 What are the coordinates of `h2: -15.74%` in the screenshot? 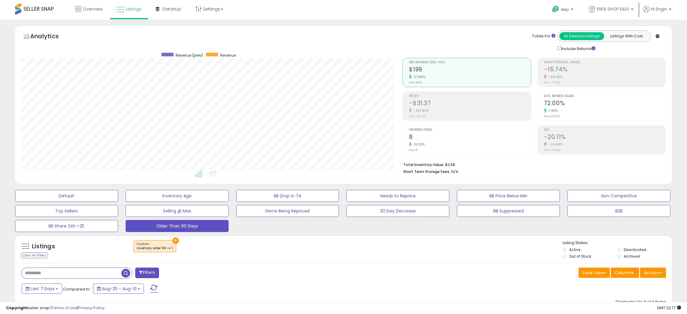 It's located at (605, 70).